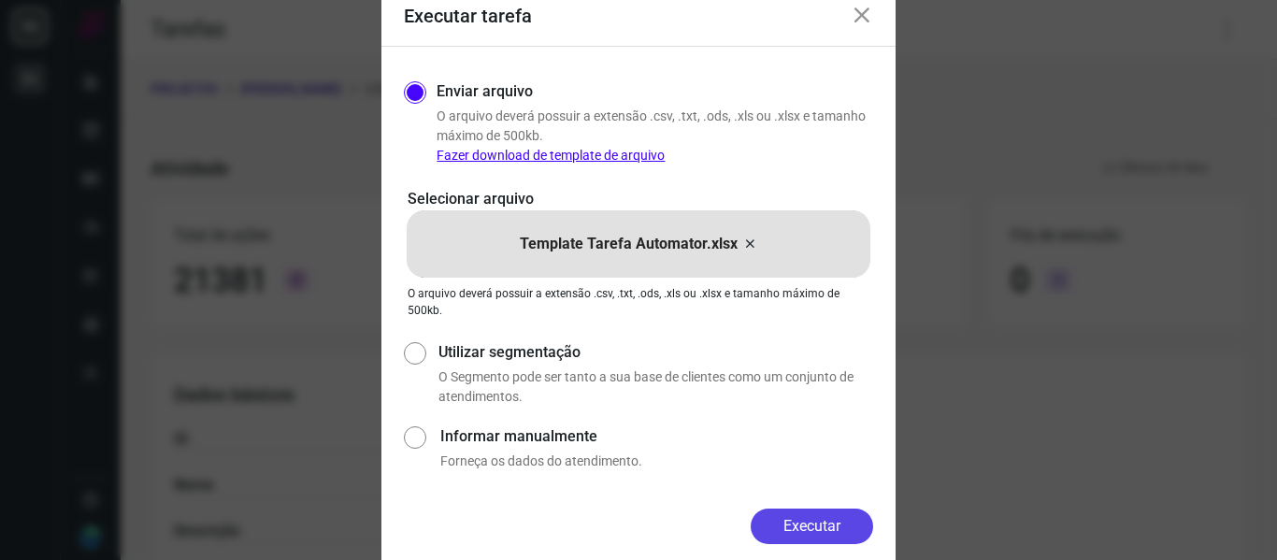 Image resolution: width=1277 pixels, height=560 pixels. Describe the element at coordinates (484, 92) in the screenshot. I see `label: Enviar arquivo` at that location.